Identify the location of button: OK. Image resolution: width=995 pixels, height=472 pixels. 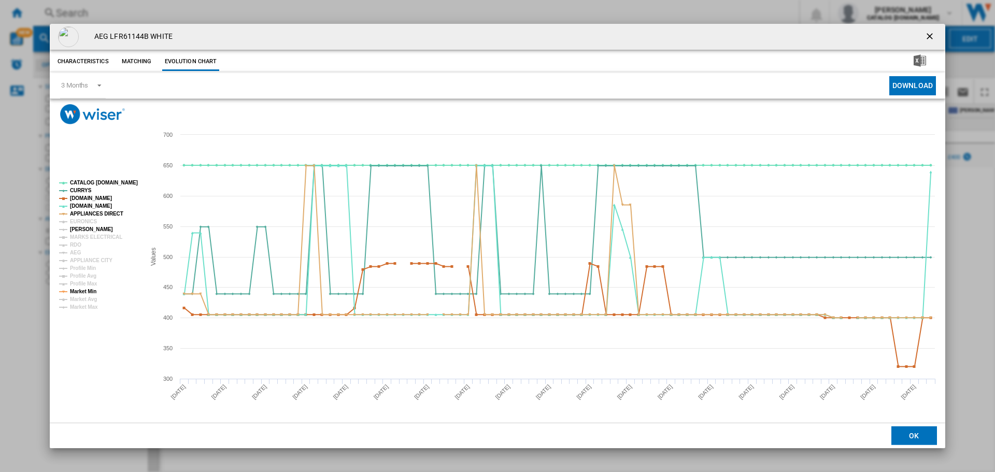
(914, 436).